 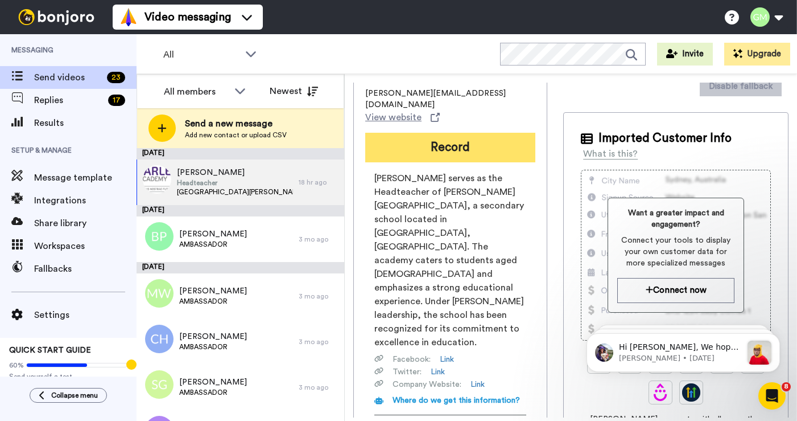 What do you see at coordinates (661, 392) in the screenshot?
I see `img: Drip` at bounding box center [661, 392].